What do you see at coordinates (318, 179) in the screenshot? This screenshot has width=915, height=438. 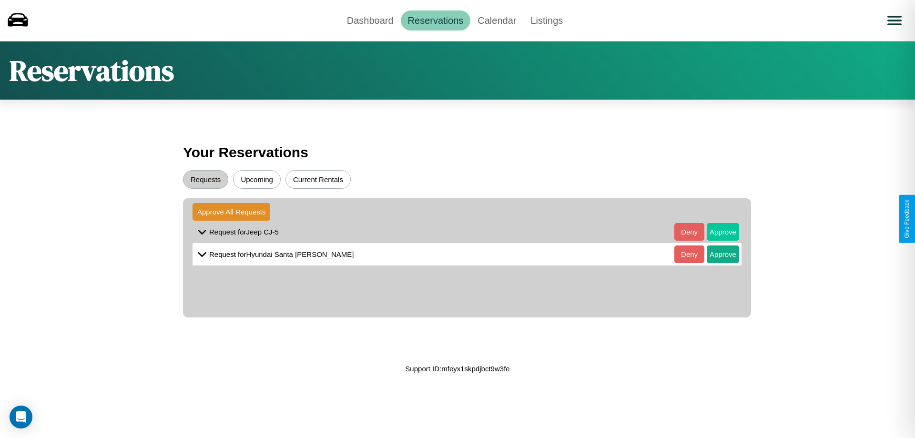 I see `button: Current Rentals` at bounding box center [318, 179].